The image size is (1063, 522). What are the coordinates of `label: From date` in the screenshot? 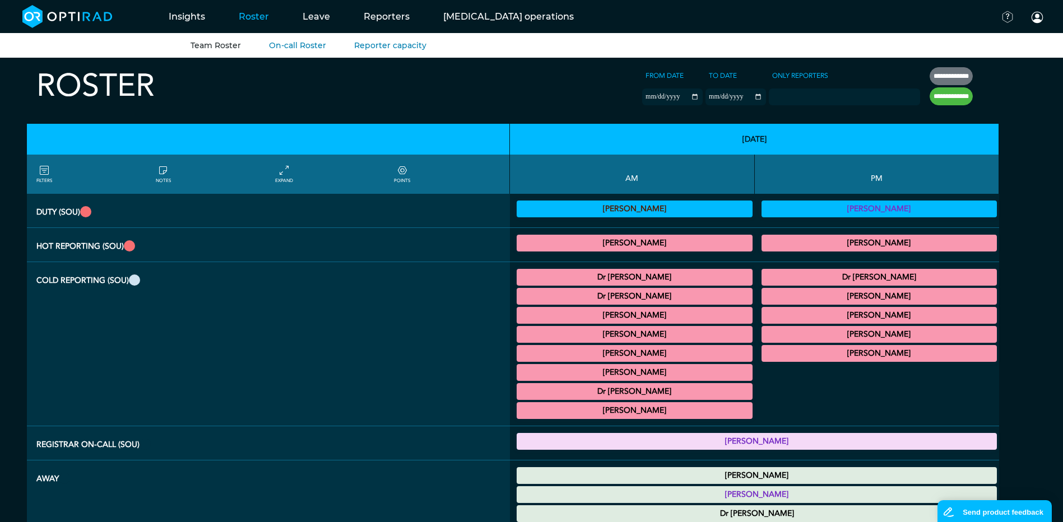 It's located at (665, 76).